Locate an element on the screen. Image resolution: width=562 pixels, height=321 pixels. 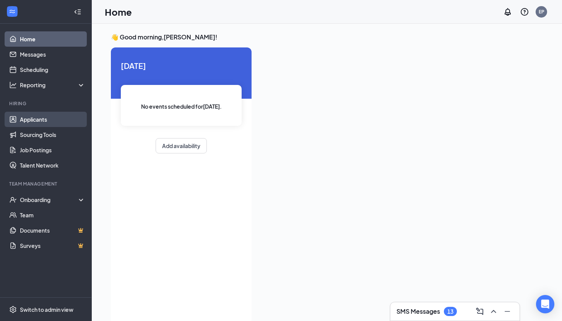
svg: ChevronUp is located at coordinates (494, 311).